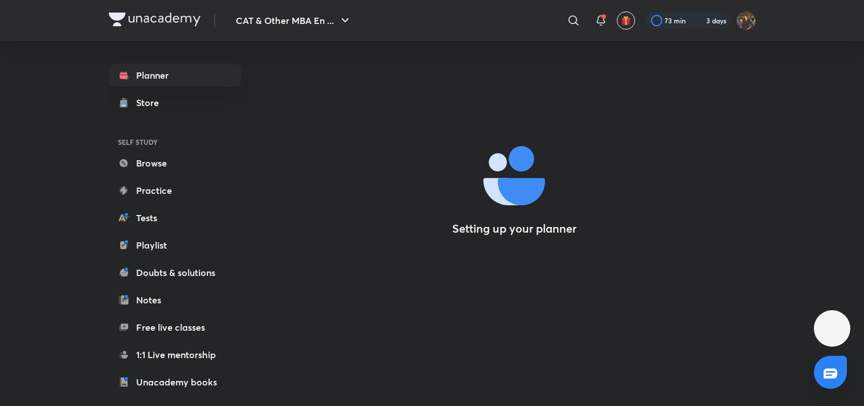  What do you see at coordinates (175, 272) in the screenshot?
I see `a: Doubts & solutions` at bounding box center [175, 272].